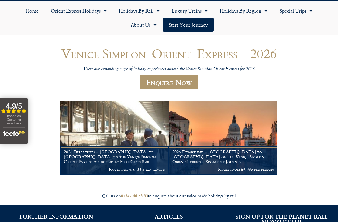  I want to click on p: View our expanding range of holiday experiences aboard the Venice Simplon Orient Express for 2026, so click(169, 69).